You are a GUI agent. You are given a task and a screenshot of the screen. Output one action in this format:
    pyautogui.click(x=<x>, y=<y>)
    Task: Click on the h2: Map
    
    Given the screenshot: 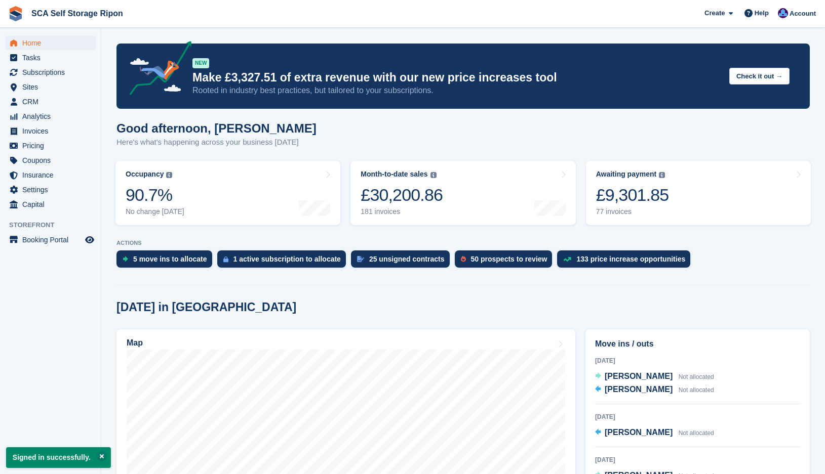 What is the action you would take?
    pyautogui.click(x=135, y=343)
    